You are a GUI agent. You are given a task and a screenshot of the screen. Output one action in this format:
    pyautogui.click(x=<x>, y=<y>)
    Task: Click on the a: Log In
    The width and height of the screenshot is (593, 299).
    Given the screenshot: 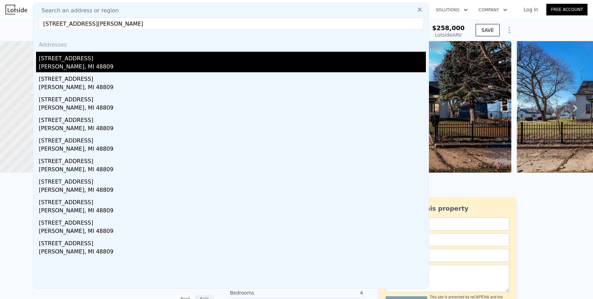 What is the action you would take?
    pyautogui.click(x=531, y=10)
    